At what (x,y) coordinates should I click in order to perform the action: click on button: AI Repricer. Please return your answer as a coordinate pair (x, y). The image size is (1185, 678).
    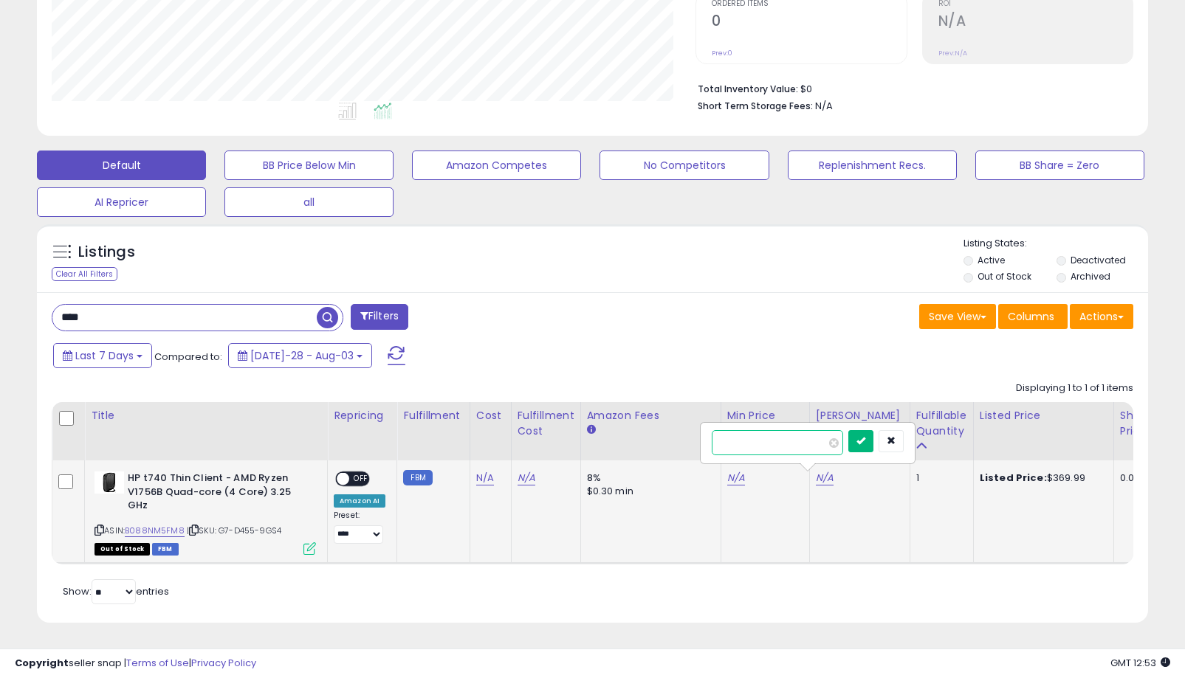
    Looking at the image, I should click on (121, 202).